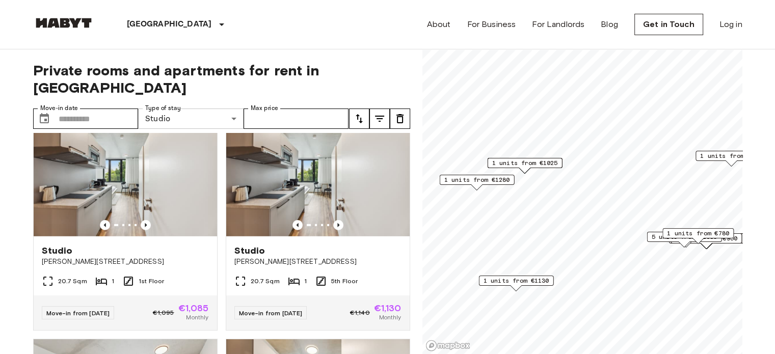  What do you see at coordinates (609, 24) in the screenshot?
I see `a: Blog` at bounding box center [609, 24].